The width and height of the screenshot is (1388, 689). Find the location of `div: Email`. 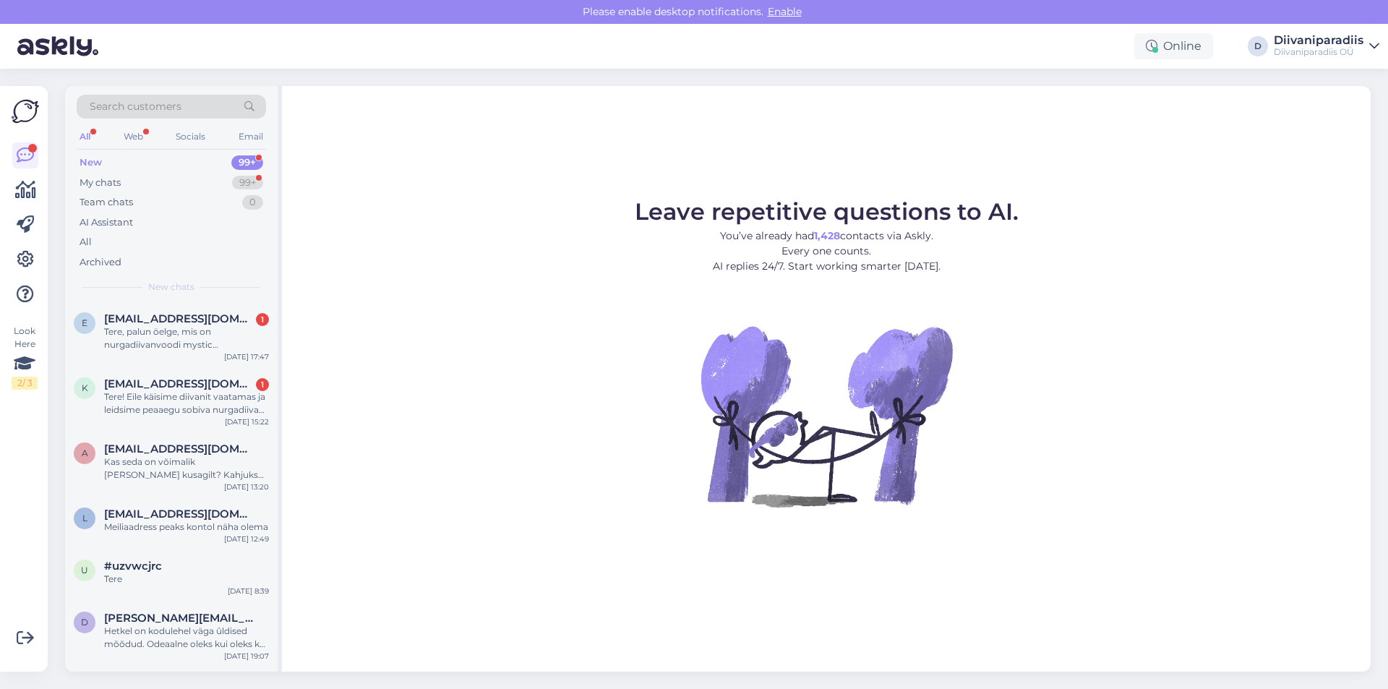

div: Email is located at coordinates (251, 137).